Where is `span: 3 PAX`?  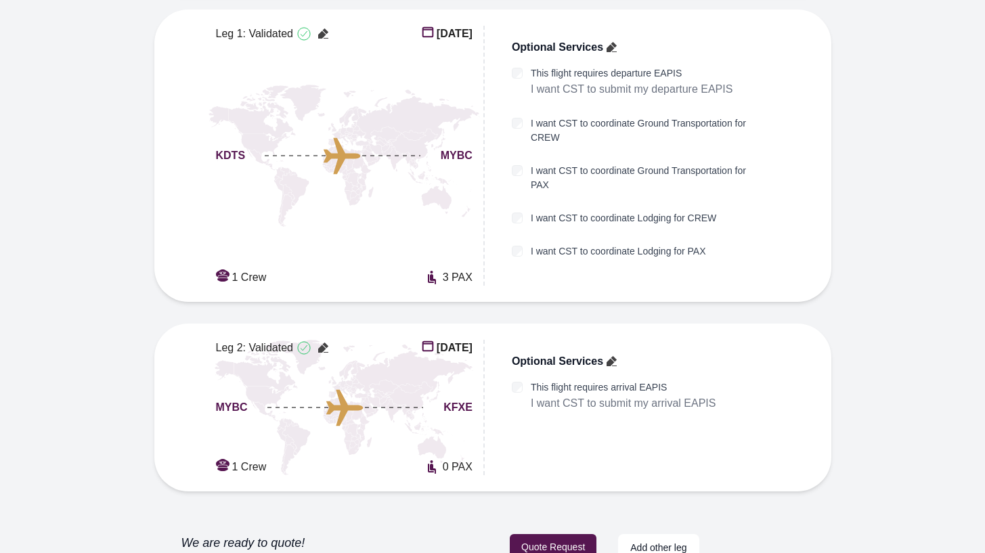
span: 3 PAX is located at coordinates (457, 277).